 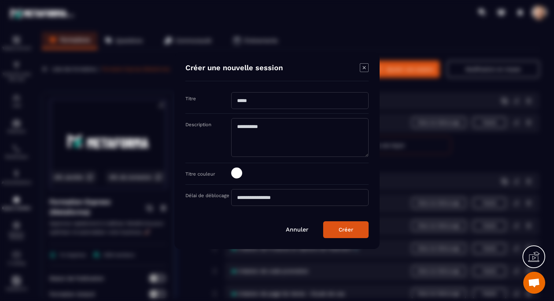 I want to click on button: Créer, so click(x=346, y=230).